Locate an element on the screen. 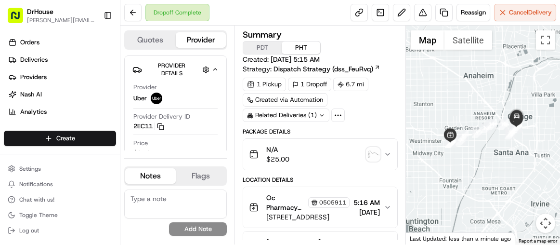  button: PHT is located at coordinates (301, 48).